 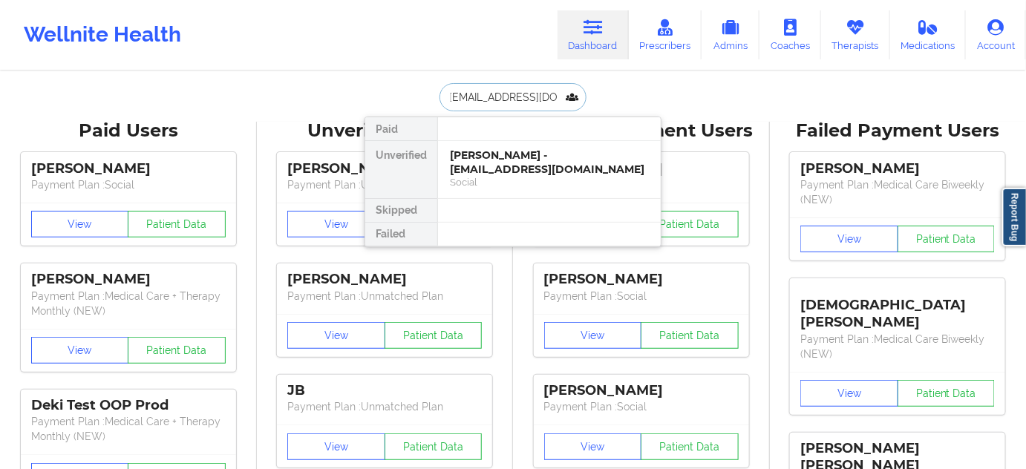 I want to click on a: Prescribers, so click(x=665, y=35).